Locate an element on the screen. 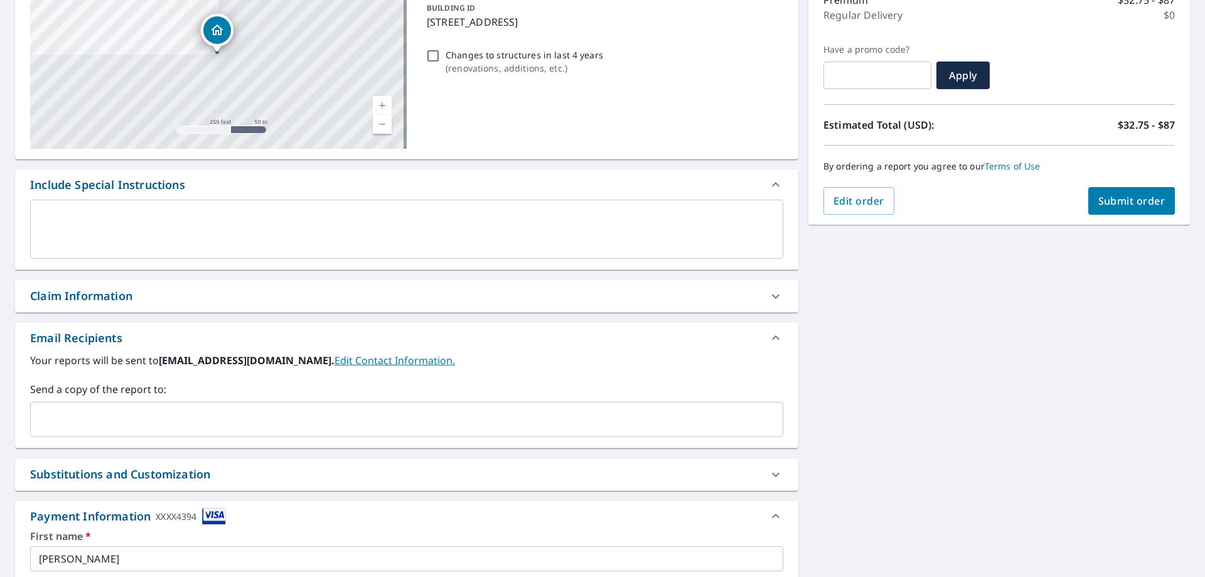  p: $0 is located at coordinates (1170, 15).